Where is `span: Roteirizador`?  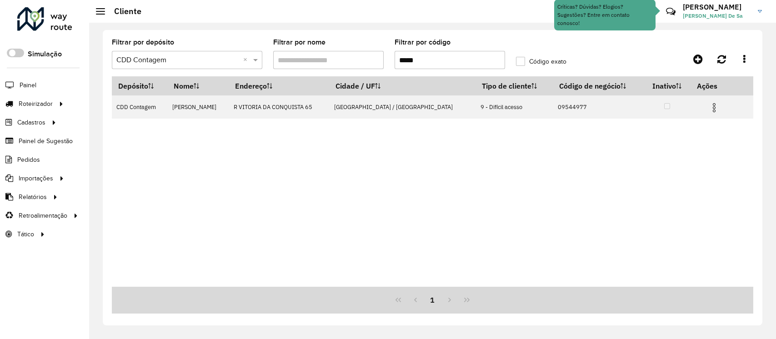
span: Roteirizador is located at coordinates (35, 104).